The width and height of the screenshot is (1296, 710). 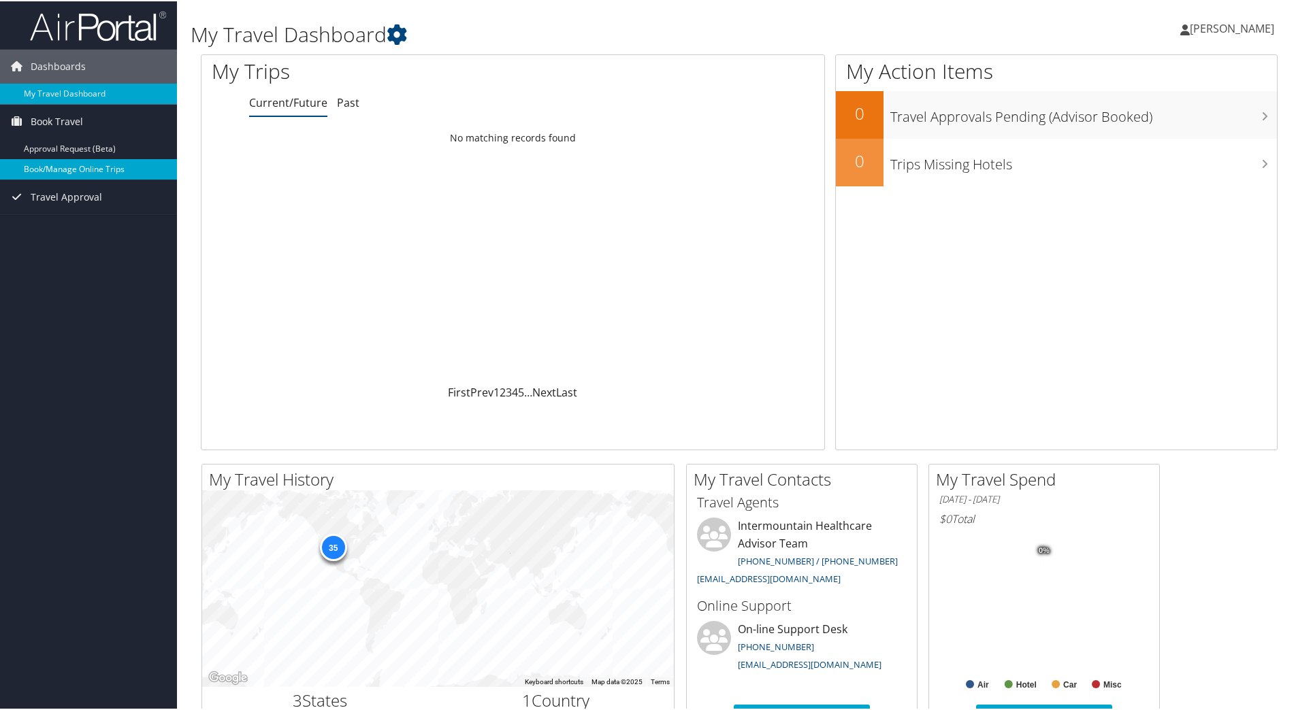 I want to click on h3: Online Support, so click(x=802, y=605).